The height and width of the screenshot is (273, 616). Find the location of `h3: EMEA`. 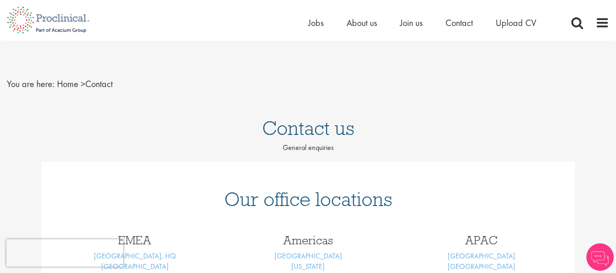

h3: EMEA is located at coordinates (135, 240).